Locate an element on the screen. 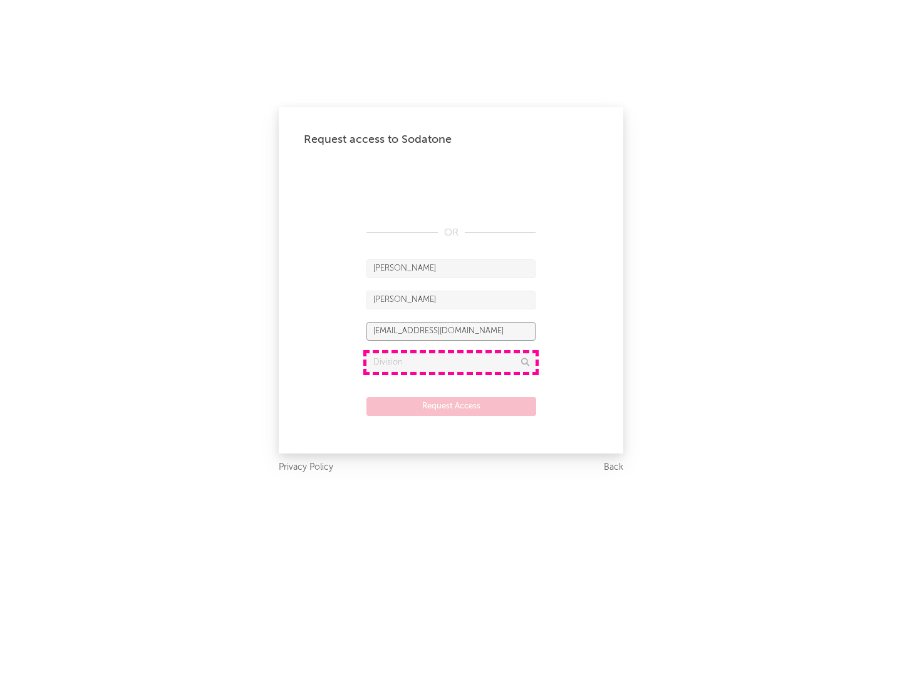 This screenshot has height=689, width=902. input: Email is located at coordinates (451, 331).